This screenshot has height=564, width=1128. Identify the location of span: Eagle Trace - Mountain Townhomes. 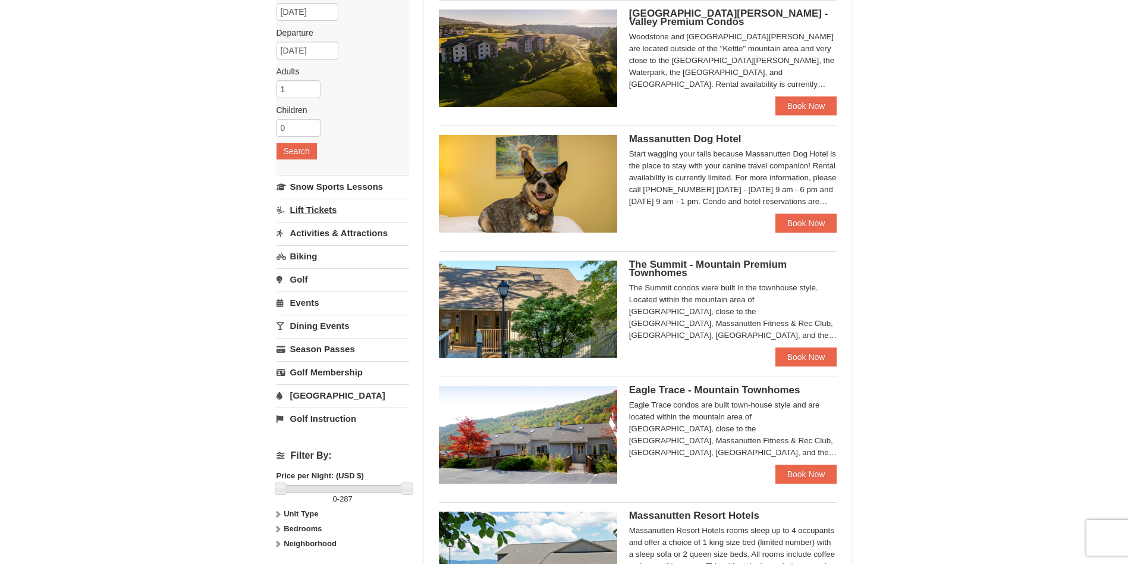
(715, 390).